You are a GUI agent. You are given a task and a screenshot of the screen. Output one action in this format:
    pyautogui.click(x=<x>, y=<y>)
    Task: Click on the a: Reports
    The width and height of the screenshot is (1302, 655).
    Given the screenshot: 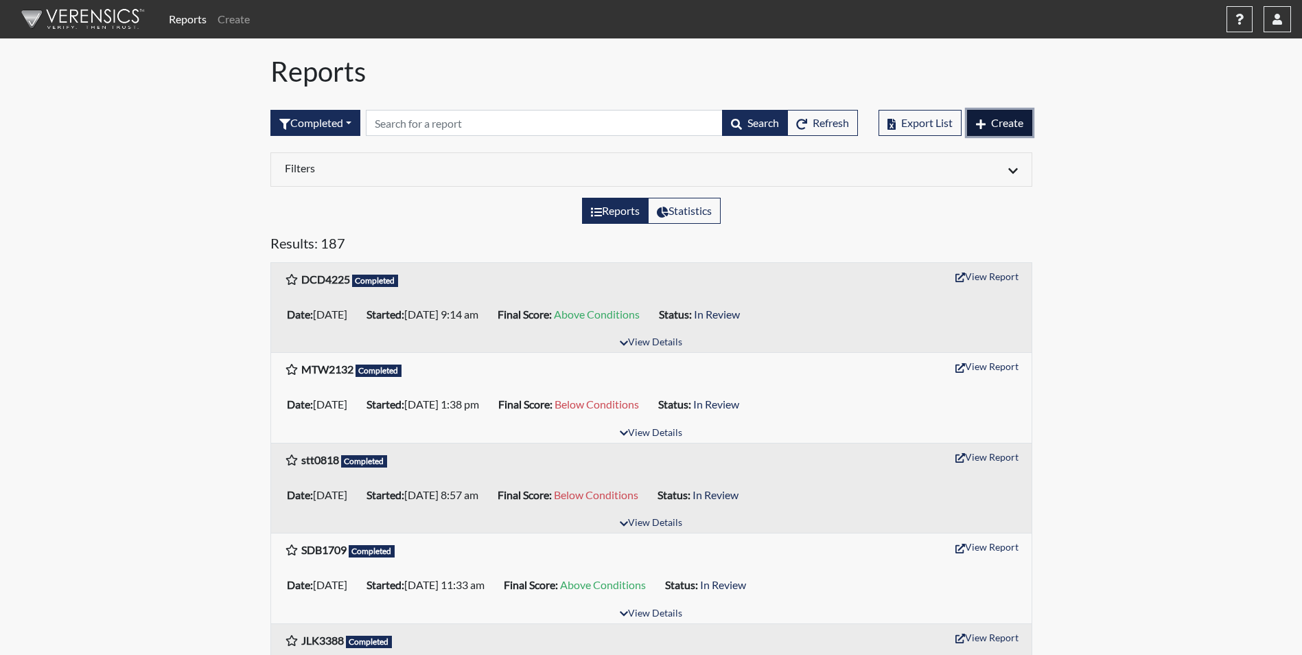 What is the action you would take?
    pyautogui.click(x=187, y=19)
    